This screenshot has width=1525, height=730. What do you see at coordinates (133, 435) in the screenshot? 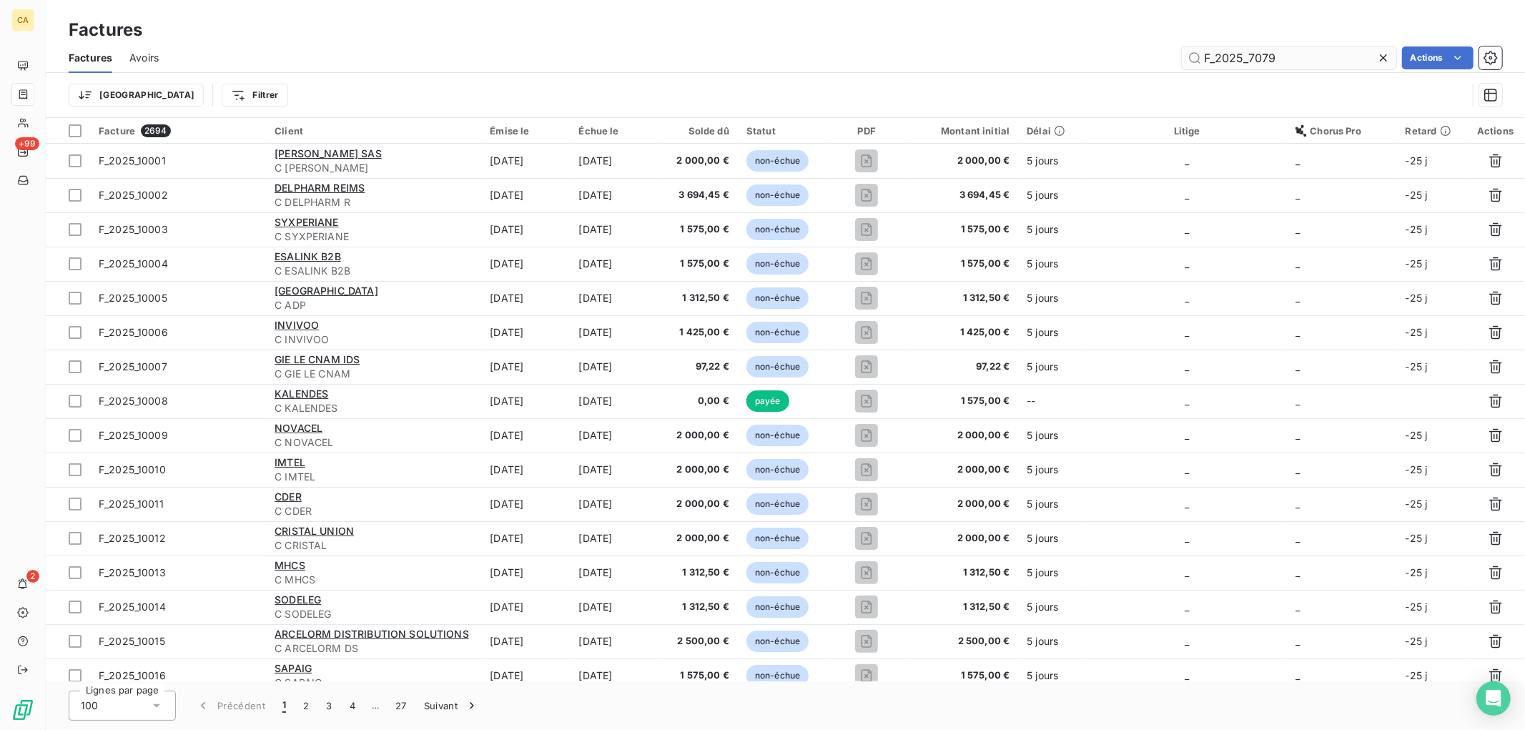
I see `span: F_2025_10009` at bounding box center [133, 435].